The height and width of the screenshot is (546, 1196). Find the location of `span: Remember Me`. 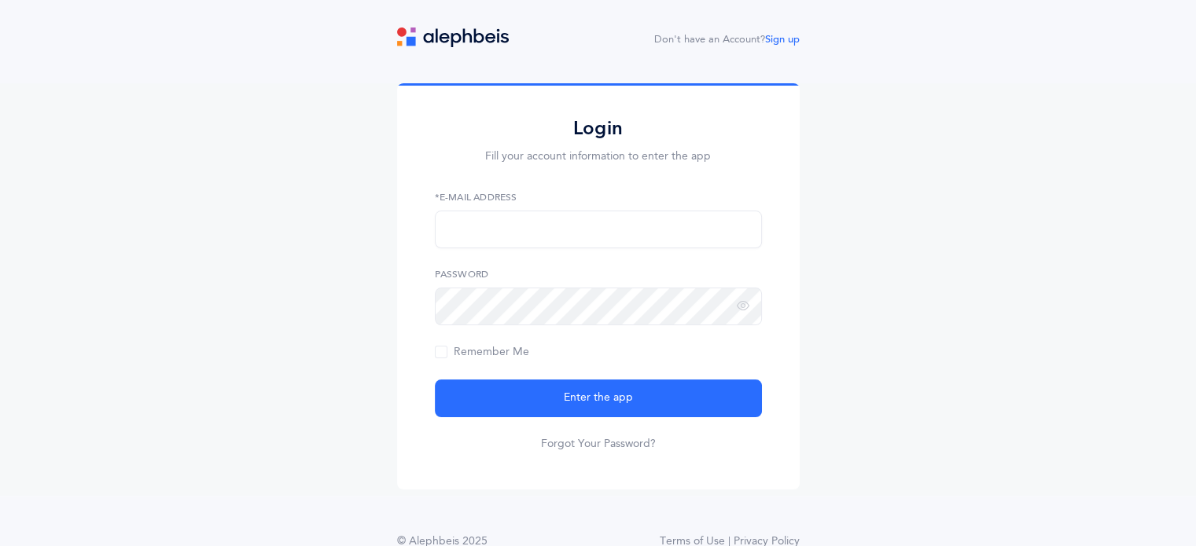

span: Remember Me is located at coordinates (482, 352).